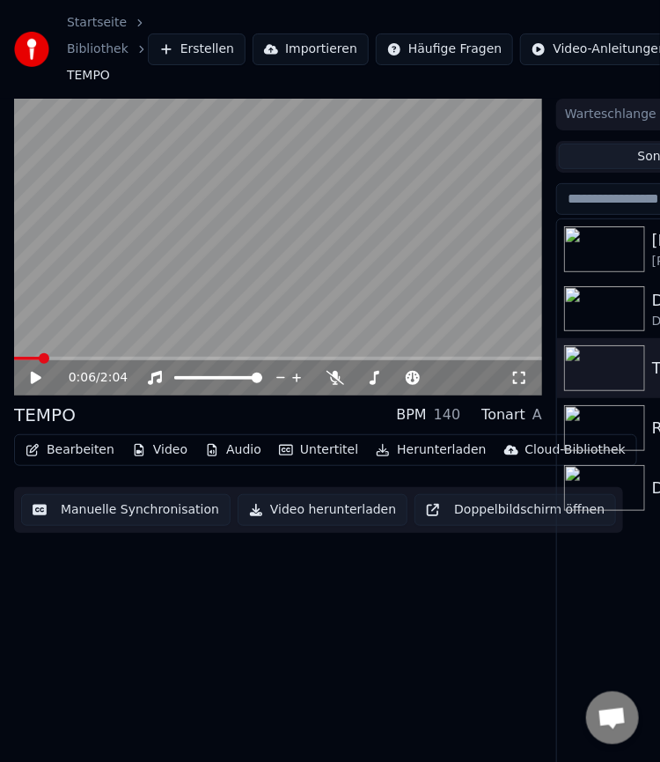 This screenshot has height=762, width=660. I want to click on button: Herunterladen, so click(431, 450).